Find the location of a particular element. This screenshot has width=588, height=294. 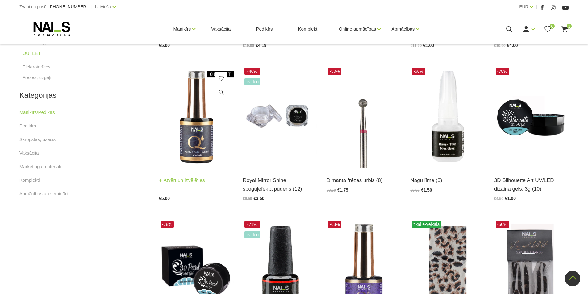

h2: Kategorijas is located at coordinates (85, 95).